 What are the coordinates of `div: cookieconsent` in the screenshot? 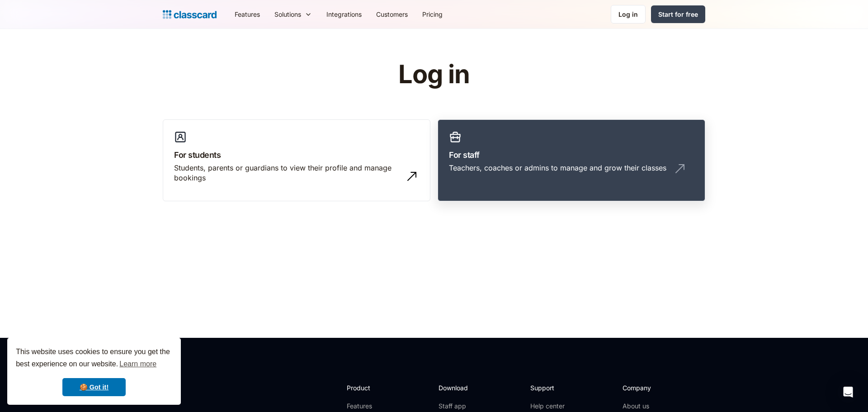 It's located at (94, 371).